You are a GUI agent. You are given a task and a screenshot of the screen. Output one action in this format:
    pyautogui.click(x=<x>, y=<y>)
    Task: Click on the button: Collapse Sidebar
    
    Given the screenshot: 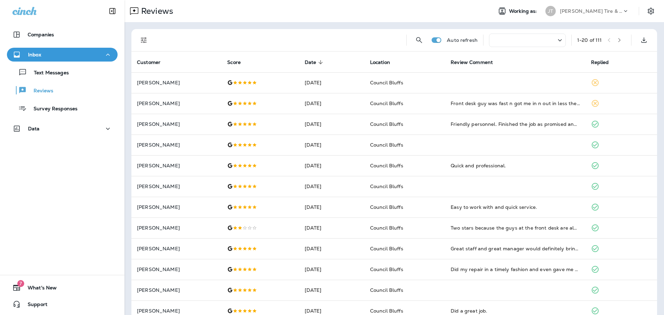 What is the action you would take?
    pyautogui.click(x=112, y=11)
    